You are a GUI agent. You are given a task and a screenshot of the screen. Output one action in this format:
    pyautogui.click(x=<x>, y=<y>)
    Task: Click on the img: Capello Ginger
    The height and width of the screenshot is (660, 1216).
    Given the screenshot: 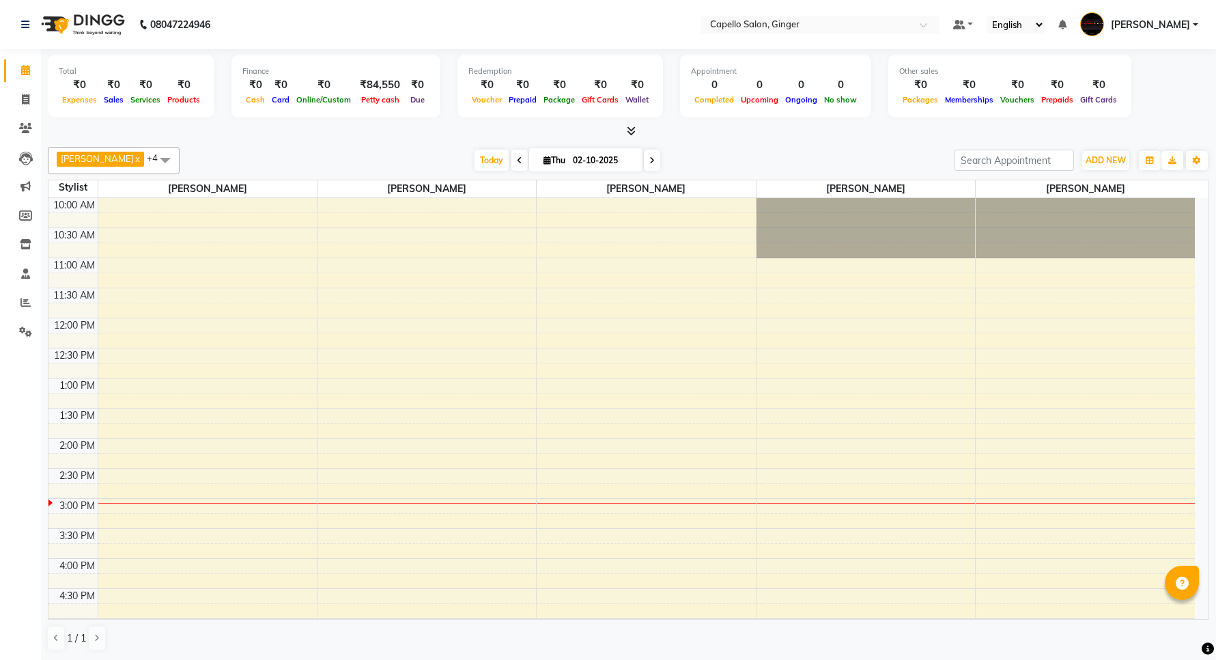 What is the action you would take?
    pyautogui.click(x=1092, y=24)
    